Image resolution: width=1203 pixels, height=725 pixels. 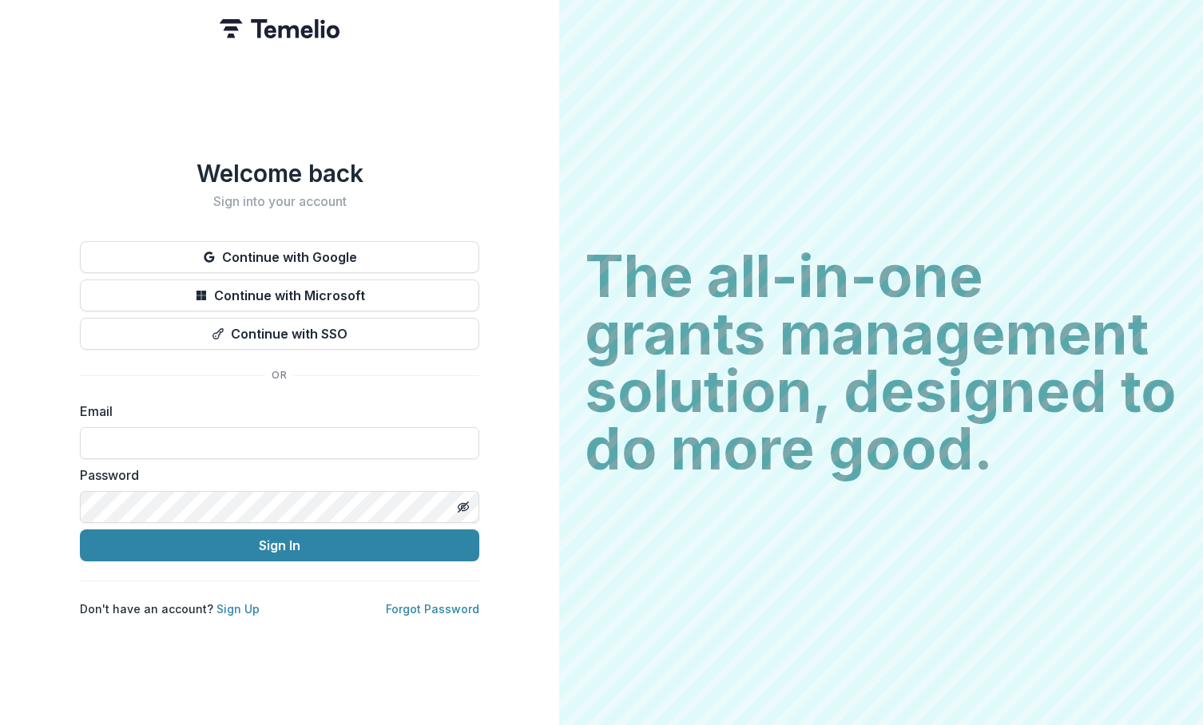 What do you see at coordinates (275, 475) in the screenshot?
I see `label: Password` at bounding box center [275, 475].